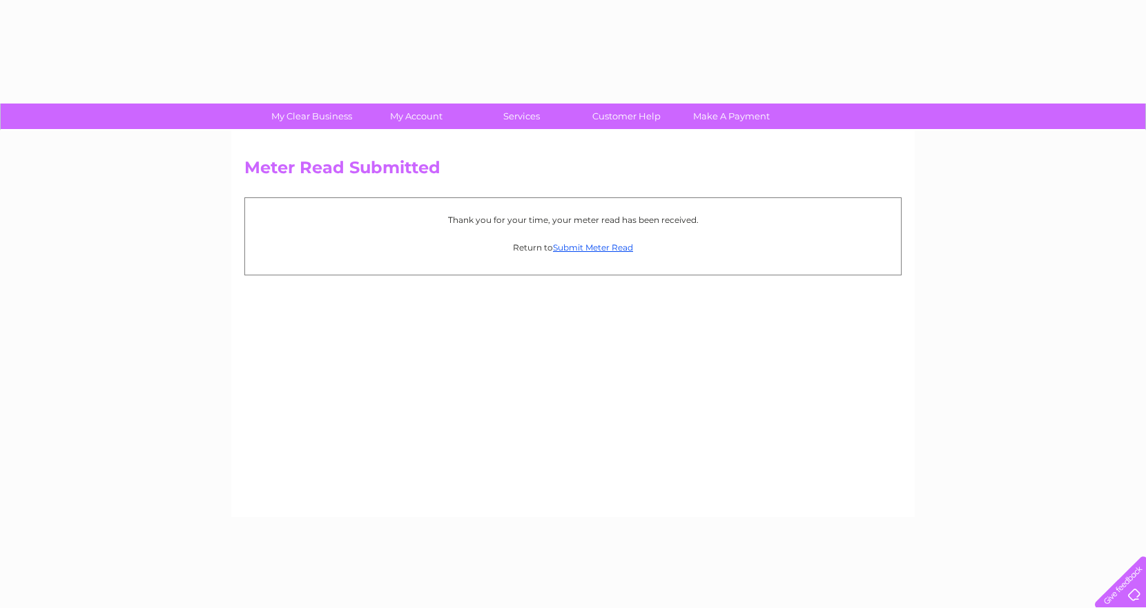 The width and height of the screenshot is (1146, 608). What do you see at coordinates (311, 116) in the screenshot?
I see `a: My Clear Business` at bounding box center [311, 116].